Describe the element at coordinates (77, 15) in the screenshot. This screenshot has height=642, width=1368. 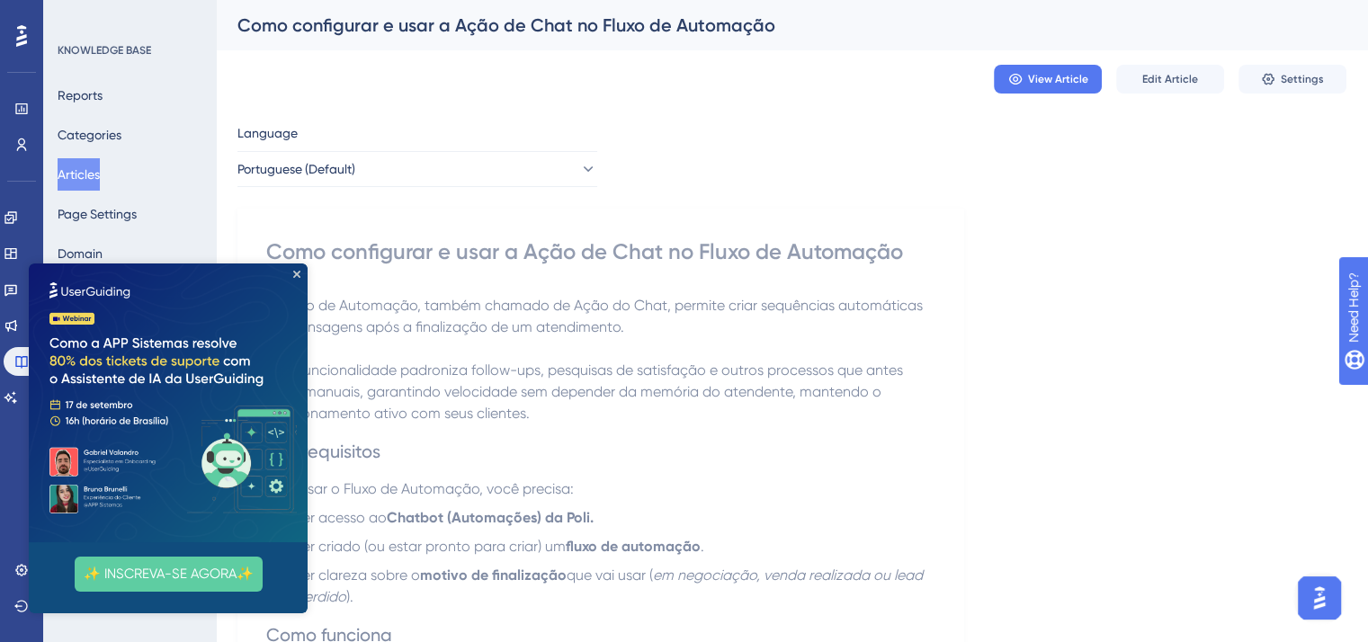
I see `span: Need Help?` at that location.